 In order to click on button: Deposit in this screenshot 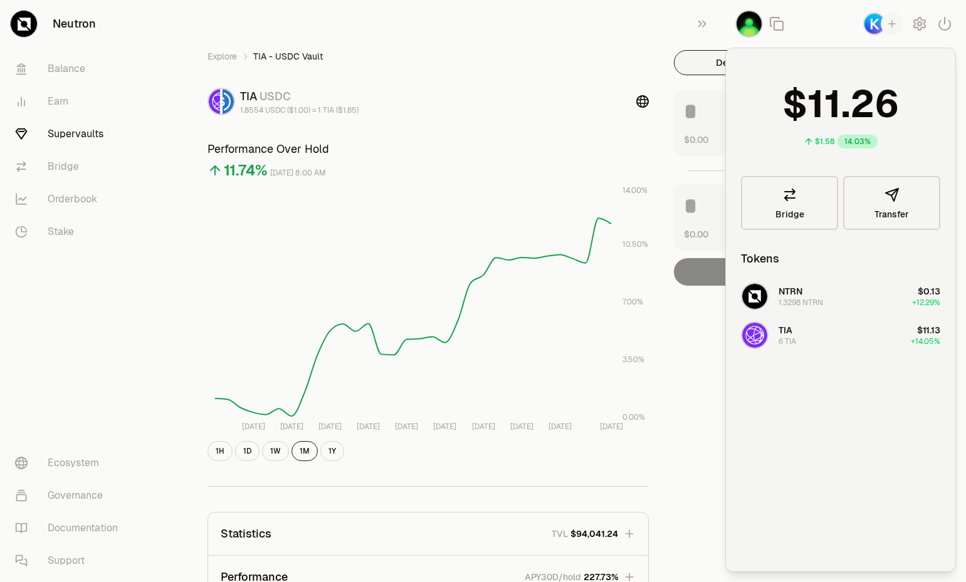, I will do `click(733, 63)`.